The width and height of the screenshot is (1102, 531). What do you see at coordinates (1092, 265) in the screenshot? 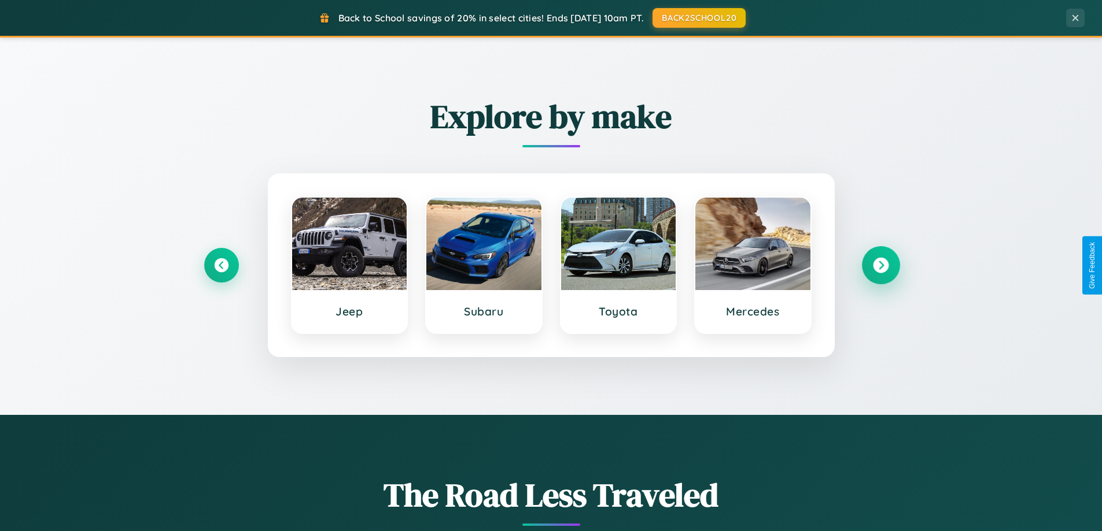
I see `div: Give Feedback` at bounding box center [1092, 265].